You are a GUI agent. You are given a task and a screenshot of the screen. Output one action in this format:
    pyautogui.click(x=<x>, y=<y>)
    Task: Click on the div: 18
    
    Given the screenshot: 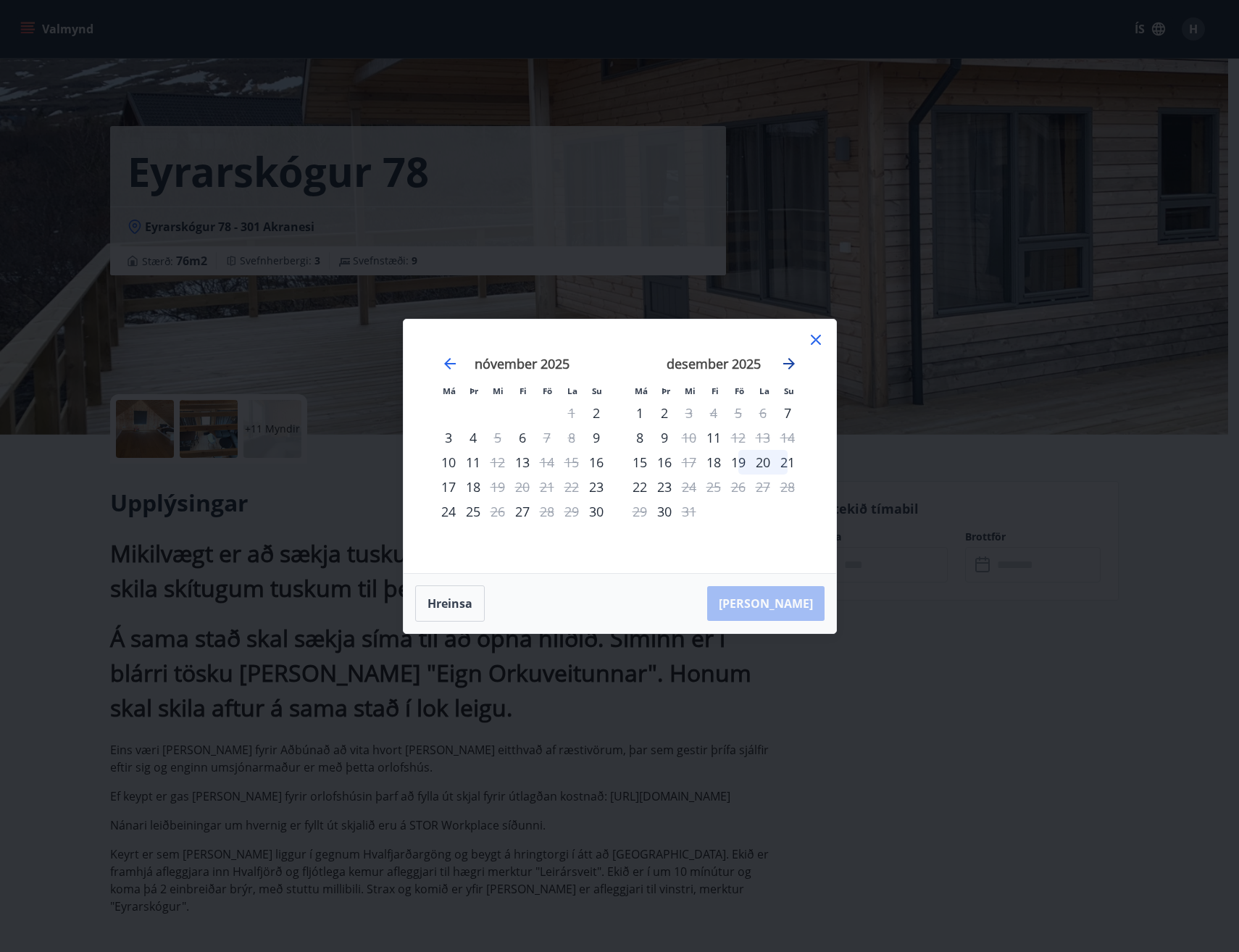 What is the action you would take?
    pyautogui.click(x=473, y=487)
    